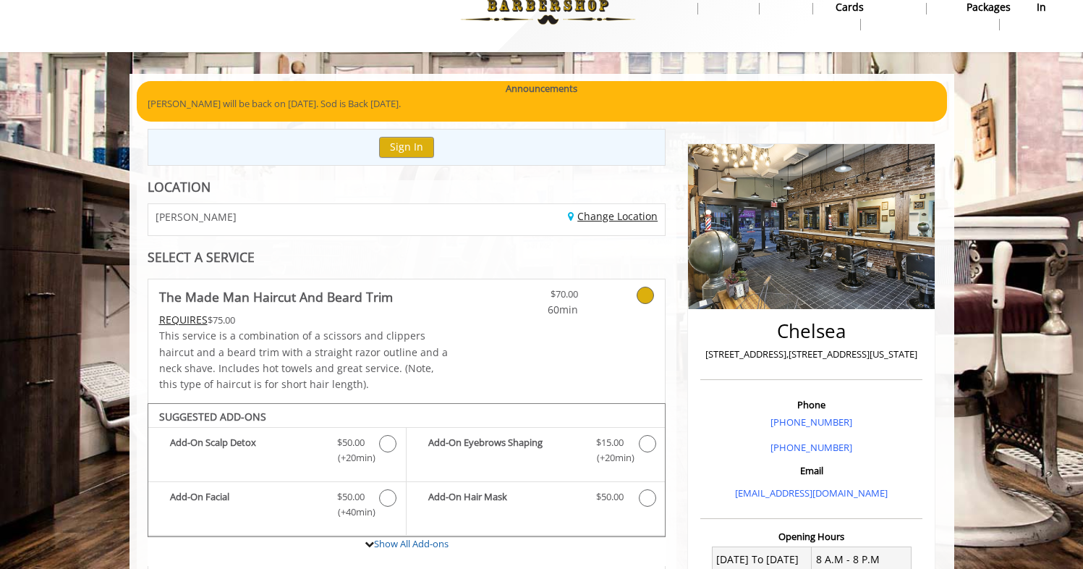  What do you see at coordinates (305, 320) in the screenshot?
I see `div: $75.00` at bounding box center [305, 320].